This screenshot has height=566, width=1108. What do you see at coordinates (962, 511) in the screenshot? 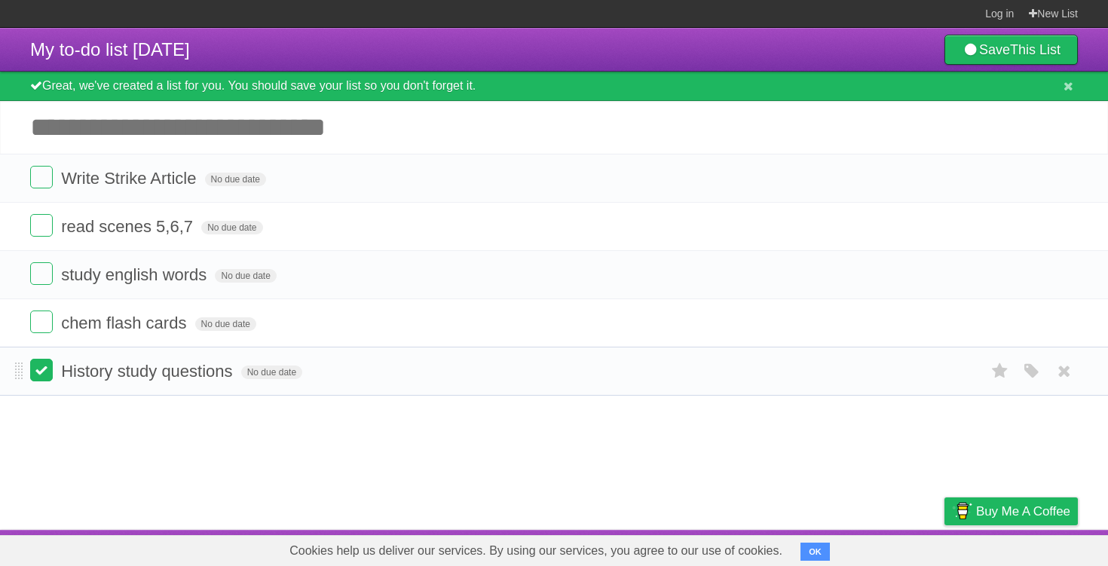
I see `img: Buy me a coffee` at bounding box center [962, 511].